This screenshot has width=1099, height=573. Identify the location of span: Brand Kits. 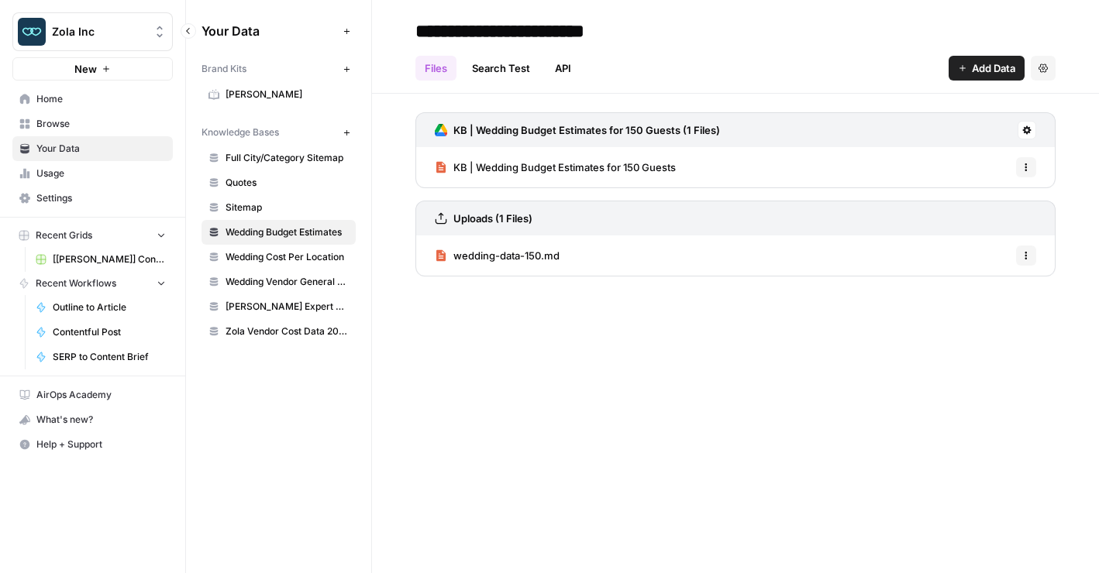
(224, 69).